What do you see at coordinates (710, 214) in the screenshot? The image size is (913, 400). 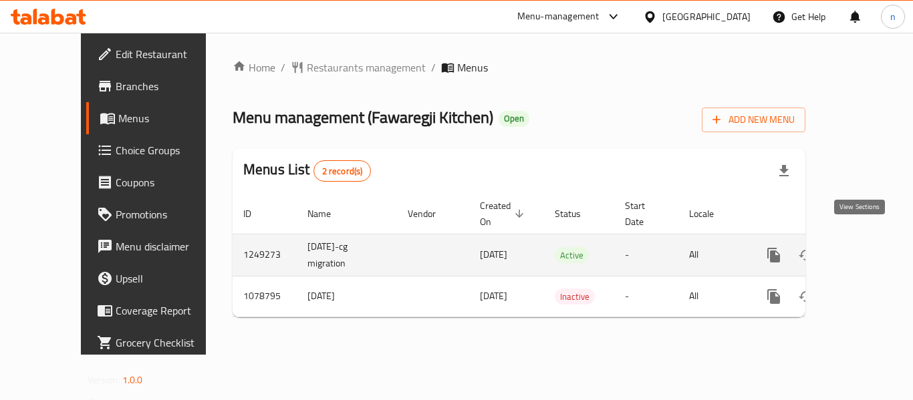 I see `span: Locale` at bounding box center [710, 214].